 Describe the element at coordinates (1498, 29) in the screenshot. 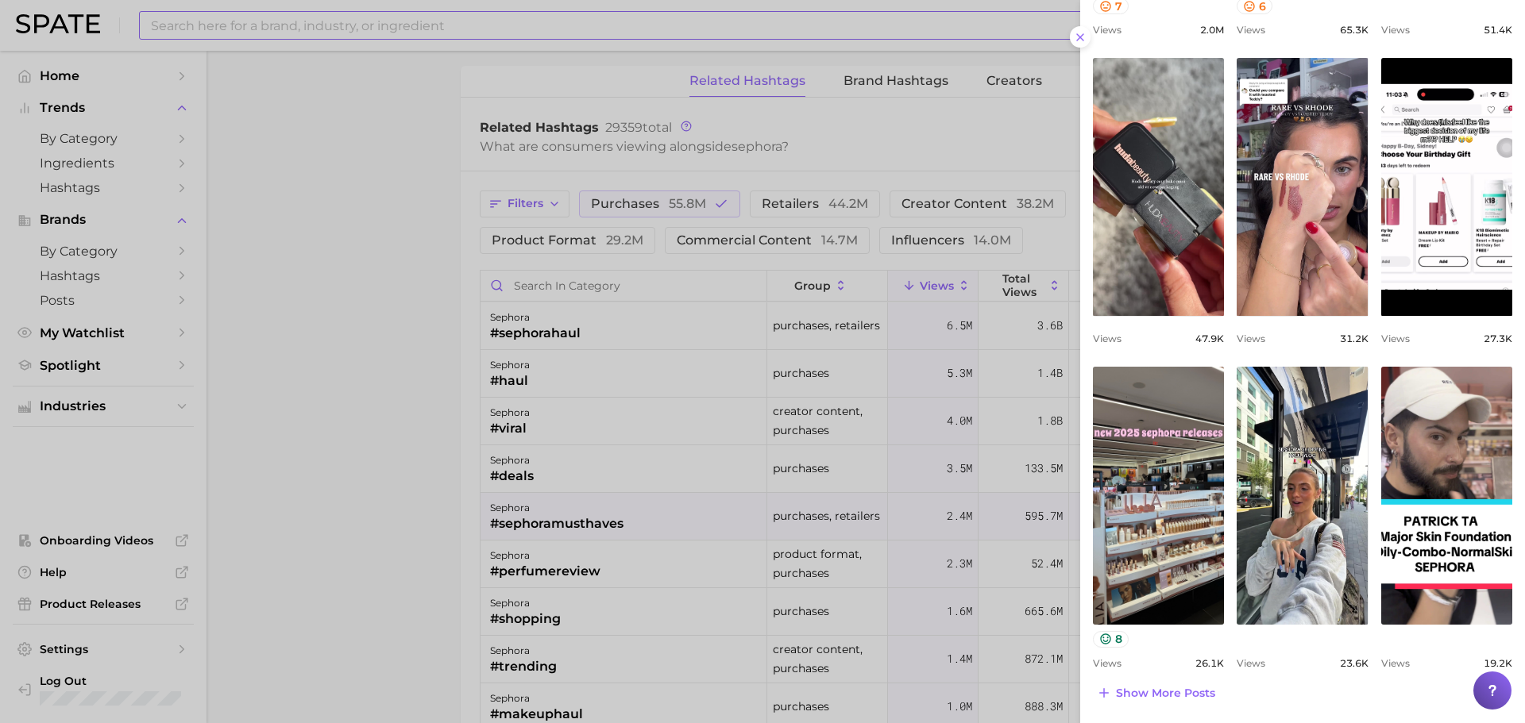

I see `span: 51.4k` at that location.